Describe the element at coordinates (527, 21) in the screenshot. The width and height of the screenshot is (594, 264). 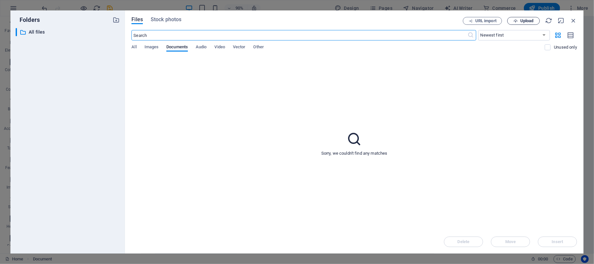
I see `span: Upload` at that location.